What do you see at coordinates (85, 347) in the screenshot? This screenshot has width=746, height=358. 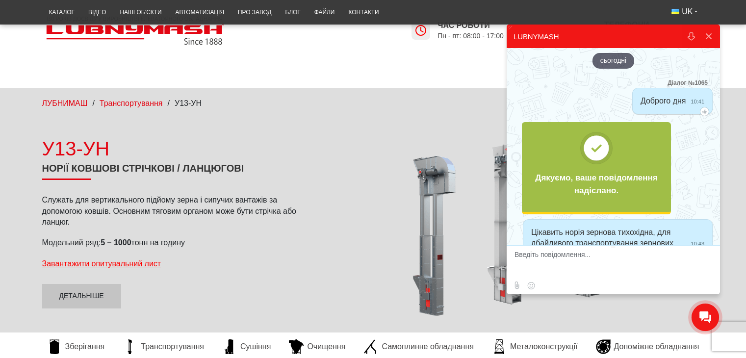 I see `span: Зберігання` at bounding box center [85, 347].